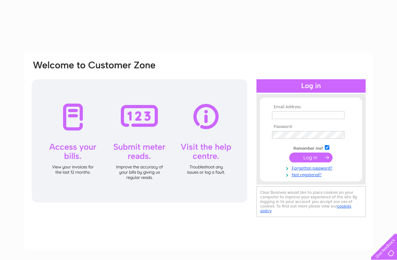  I want to click on div: Clear Business would like to place cookies on your computer to improve your experience of the sit..., so click(311, 202).